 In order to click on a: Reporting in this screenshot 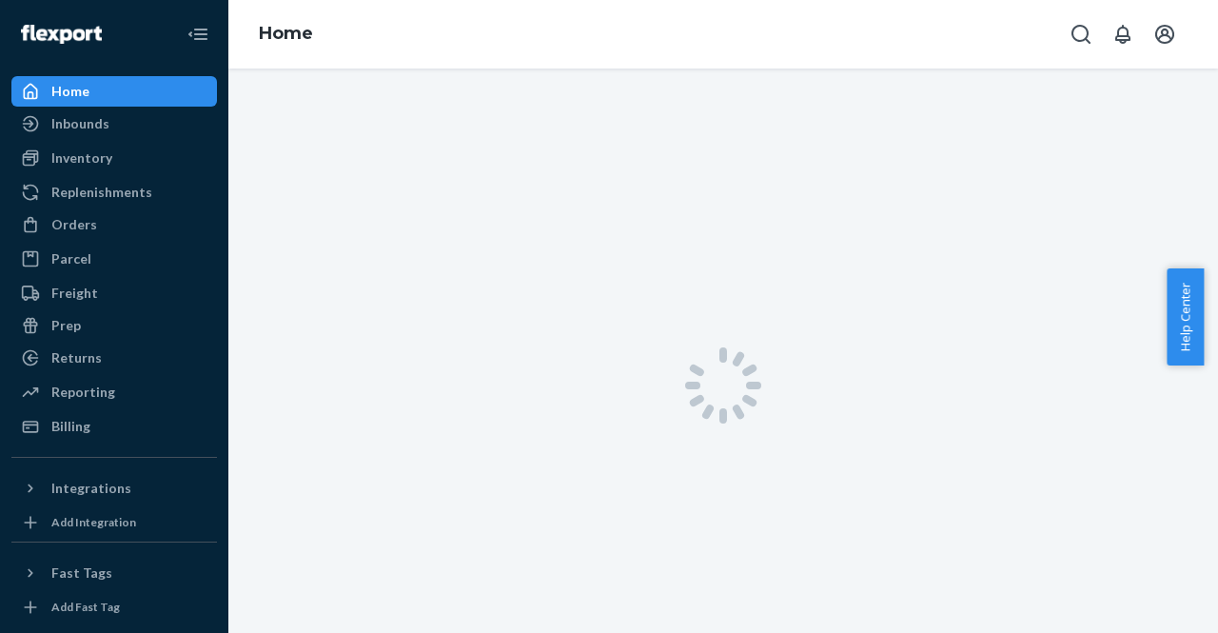, I will do `click(114, 392)`.